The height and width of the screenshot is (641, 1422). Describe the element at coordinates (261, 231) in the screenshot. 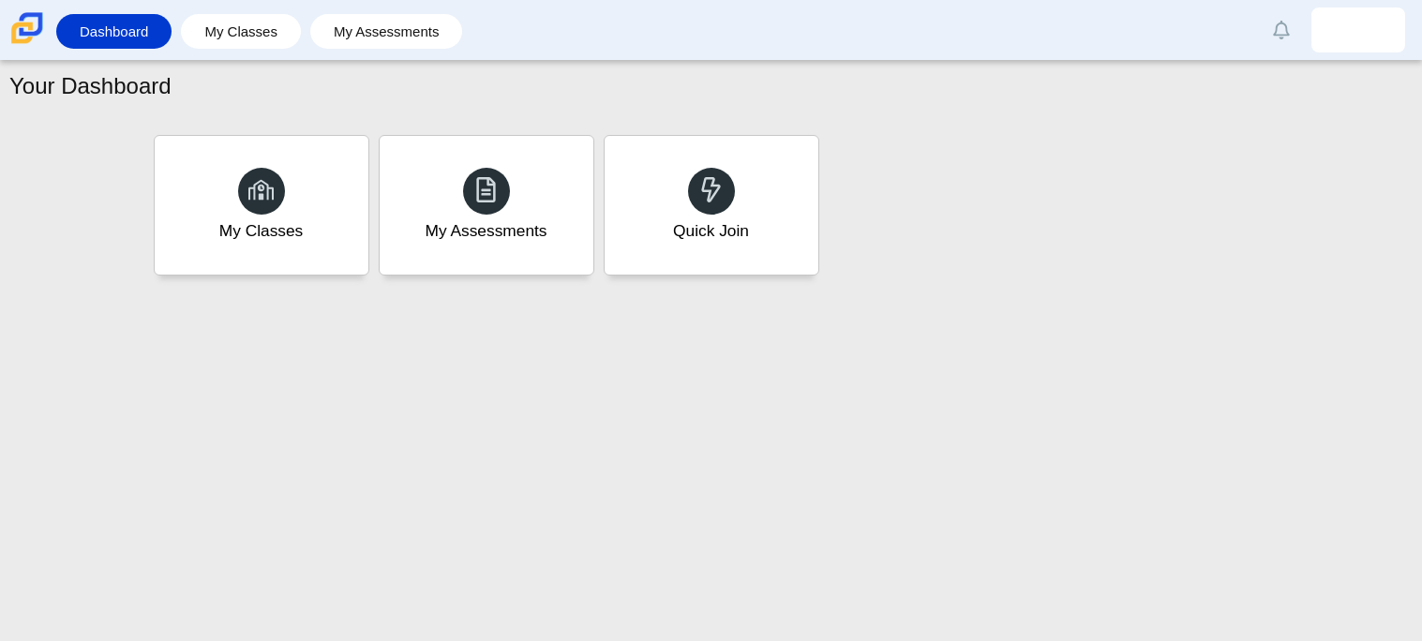

I see `div: My Classes` at that location.